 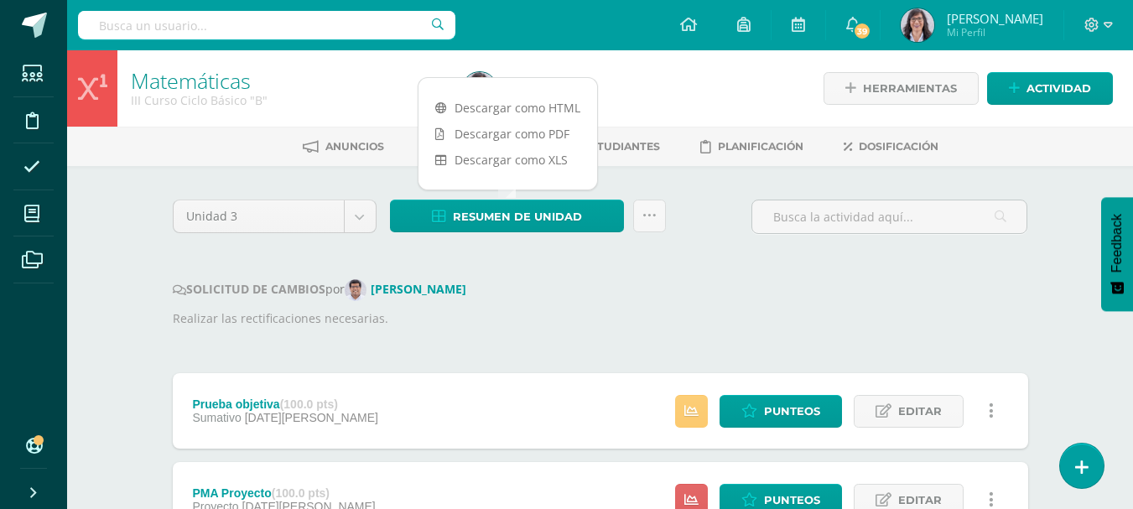 What do you see at coordinates (507, 159) in the screenshot?
I see `a: Descargar como XLS` at bounding box center [507, 159].